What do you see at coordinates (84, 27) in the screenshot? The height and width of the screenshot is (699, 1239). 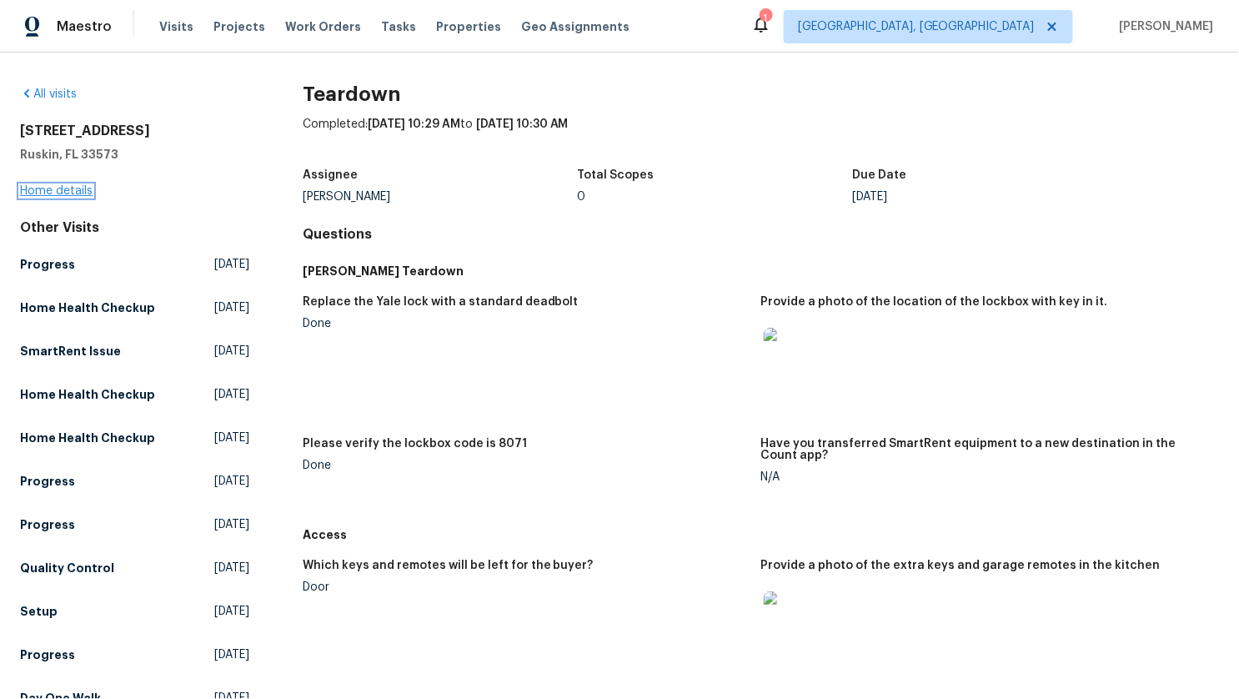 I see `span: Maestro` at bounding box center [84, 27].